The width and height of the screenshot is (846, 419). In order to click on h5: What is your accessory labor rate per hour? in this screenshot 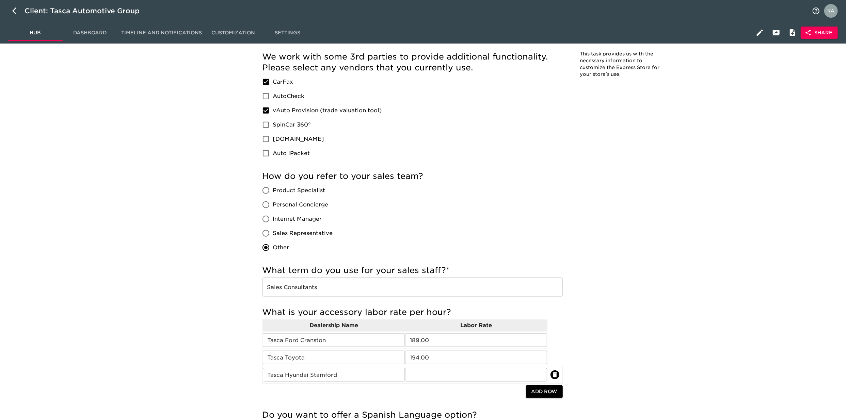, I will do `click(413, 312)`.